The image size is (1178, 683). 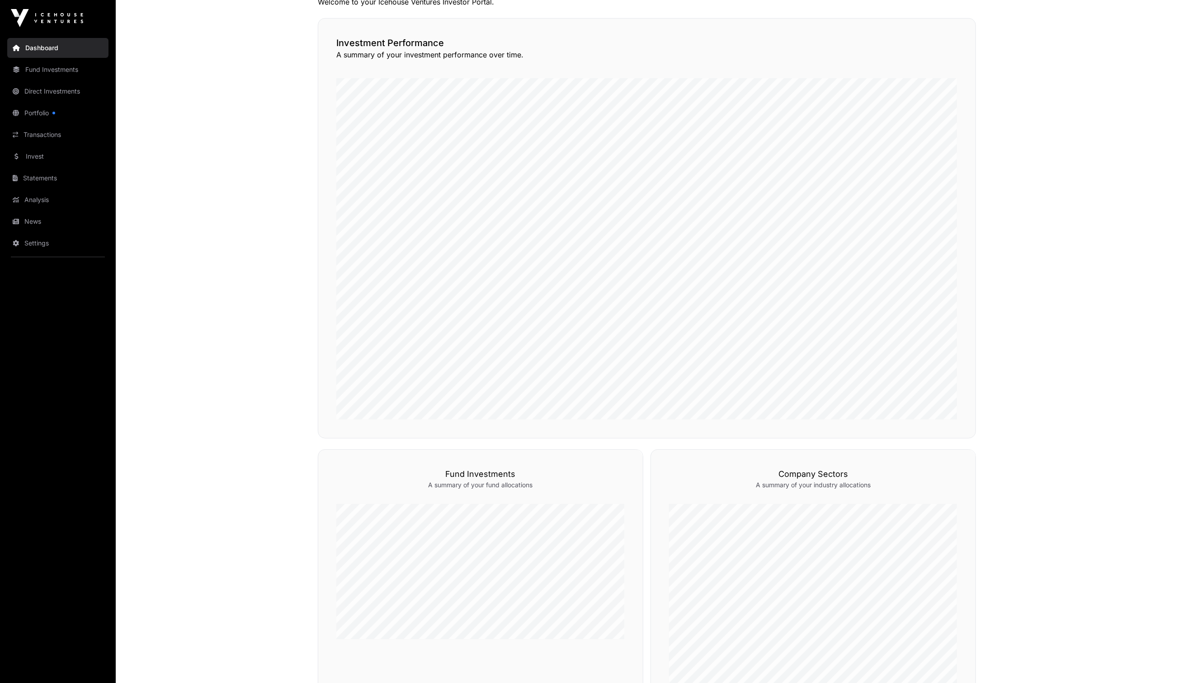 What do you see at coordinates (1155, 661) in the screenshot?
I see `div: Chat Widget` at bounding box center [1155, 661].